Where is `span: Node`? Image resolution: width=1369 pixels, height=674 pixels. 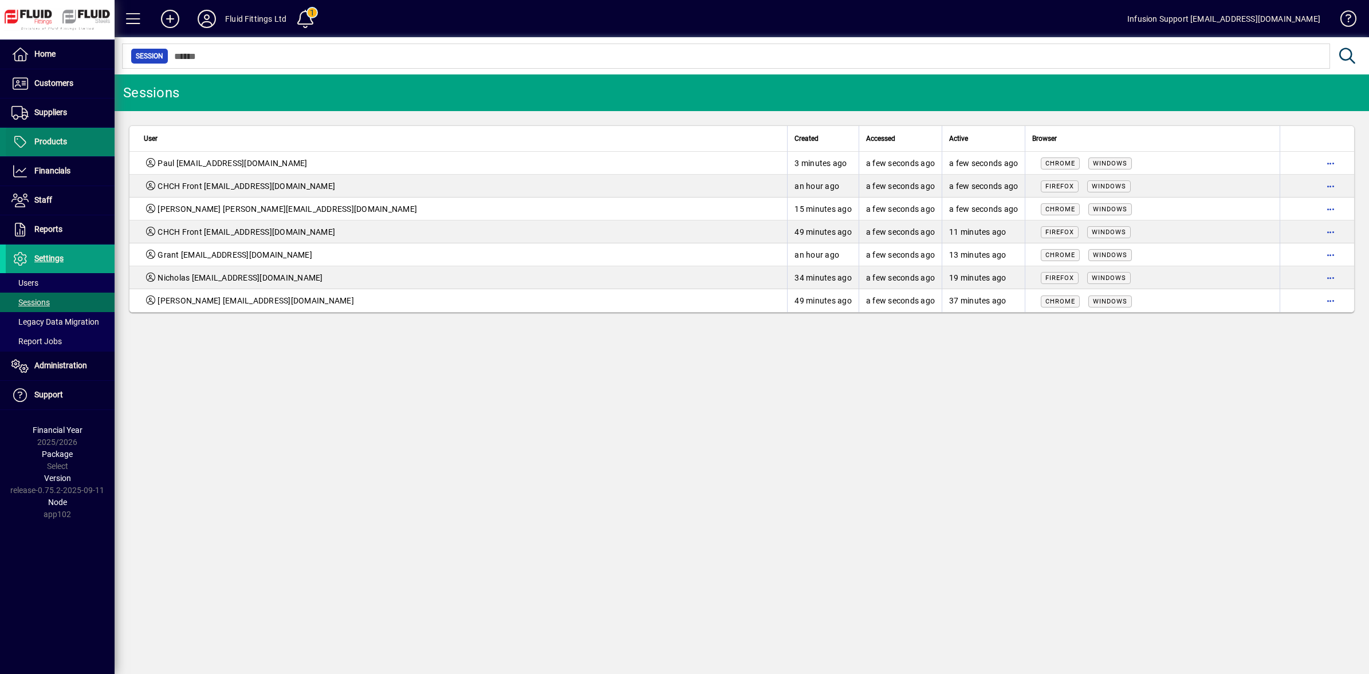
span: Node is located at coordinates (57, 503).